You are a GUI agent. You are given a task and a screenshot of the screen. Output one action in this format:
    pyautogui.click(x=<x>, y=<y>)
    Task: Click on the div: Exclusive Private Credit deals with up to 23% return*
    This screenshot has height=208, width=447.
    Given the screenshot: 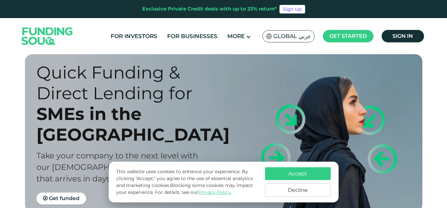 What is the action you would take?
    pyautogui.click(x=210, y=9)
    